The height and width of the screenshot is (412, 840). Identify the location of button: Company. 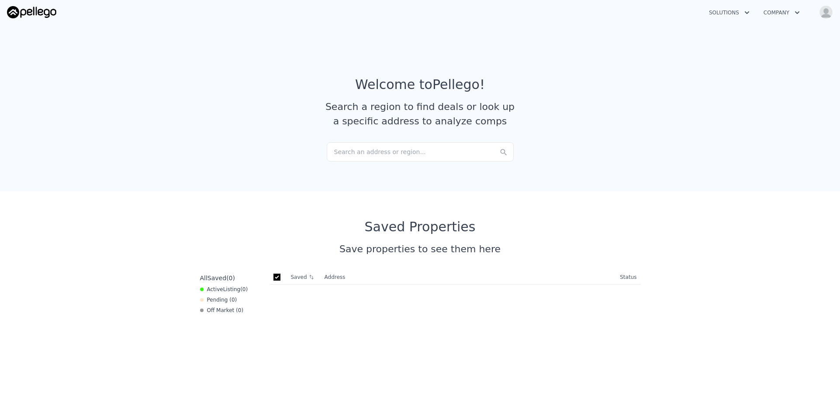
(781, 13).